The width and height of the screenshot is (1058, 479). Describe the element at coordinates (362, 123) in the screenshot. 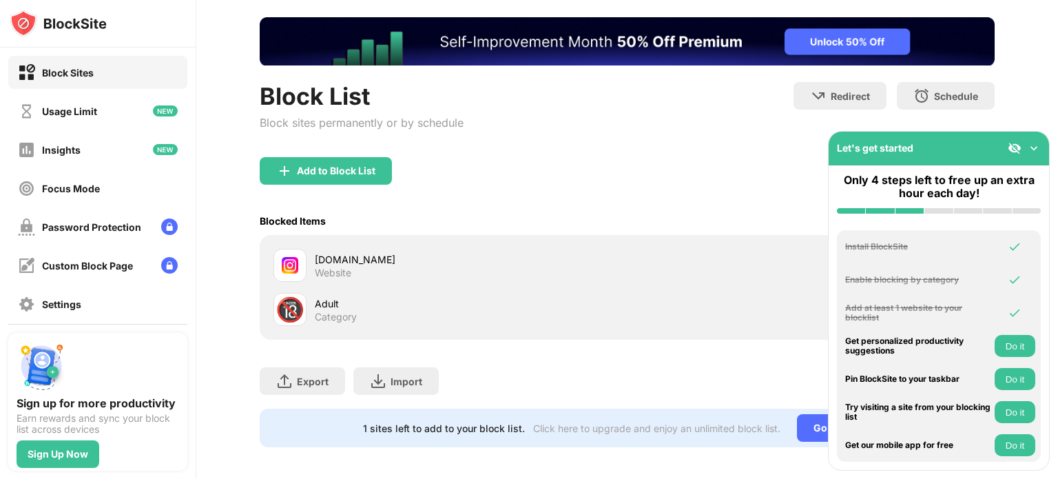

I see `div: Block sites permanently or by schedule` at that location.